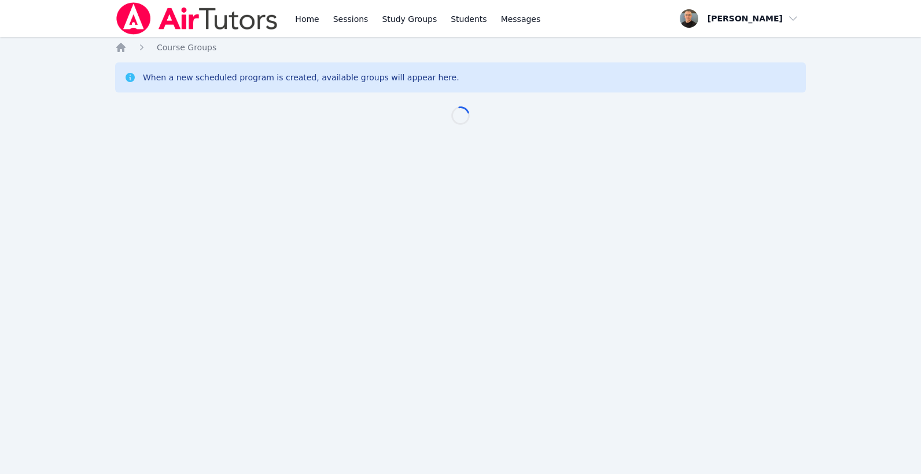 The image size is (921, 474). I want to click on nav: Breadcrumb, so click(460, 47).